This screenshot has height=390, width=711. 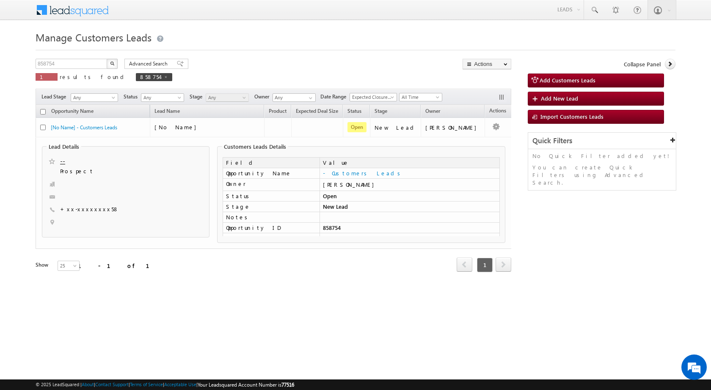 I want to click on a: Stage, so click(x=381, y=112).